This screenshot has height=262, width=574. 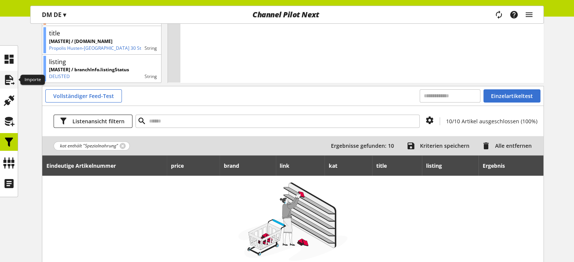 I want to click on span: Listenansicht filtern, so click(x=98, y=121).